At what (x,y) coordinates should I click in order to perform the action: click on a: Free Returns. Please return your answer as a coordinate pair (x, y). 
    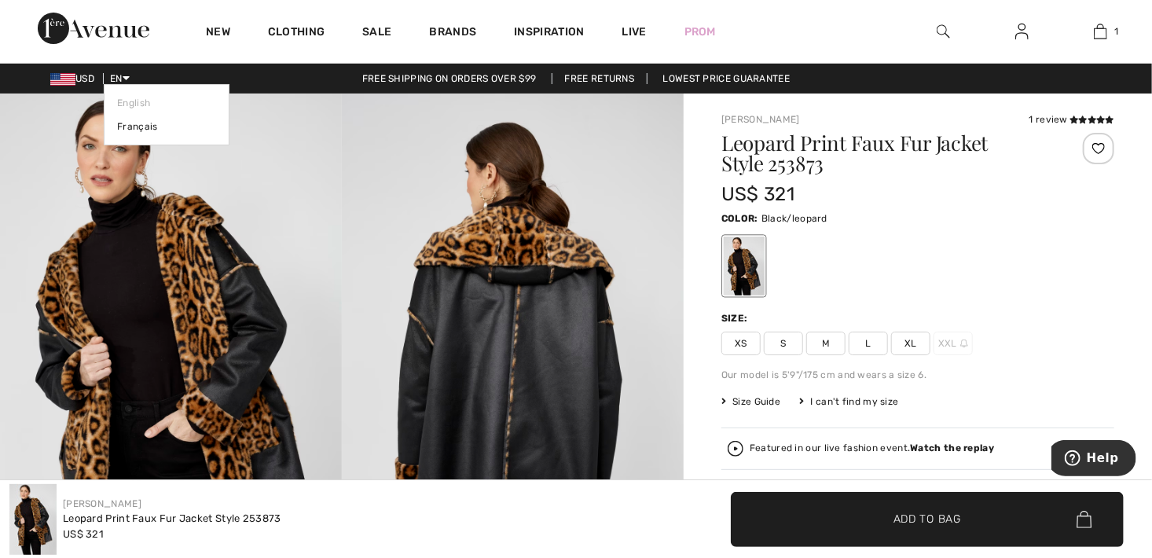
    Looking at the image, I should click on (600, 79).